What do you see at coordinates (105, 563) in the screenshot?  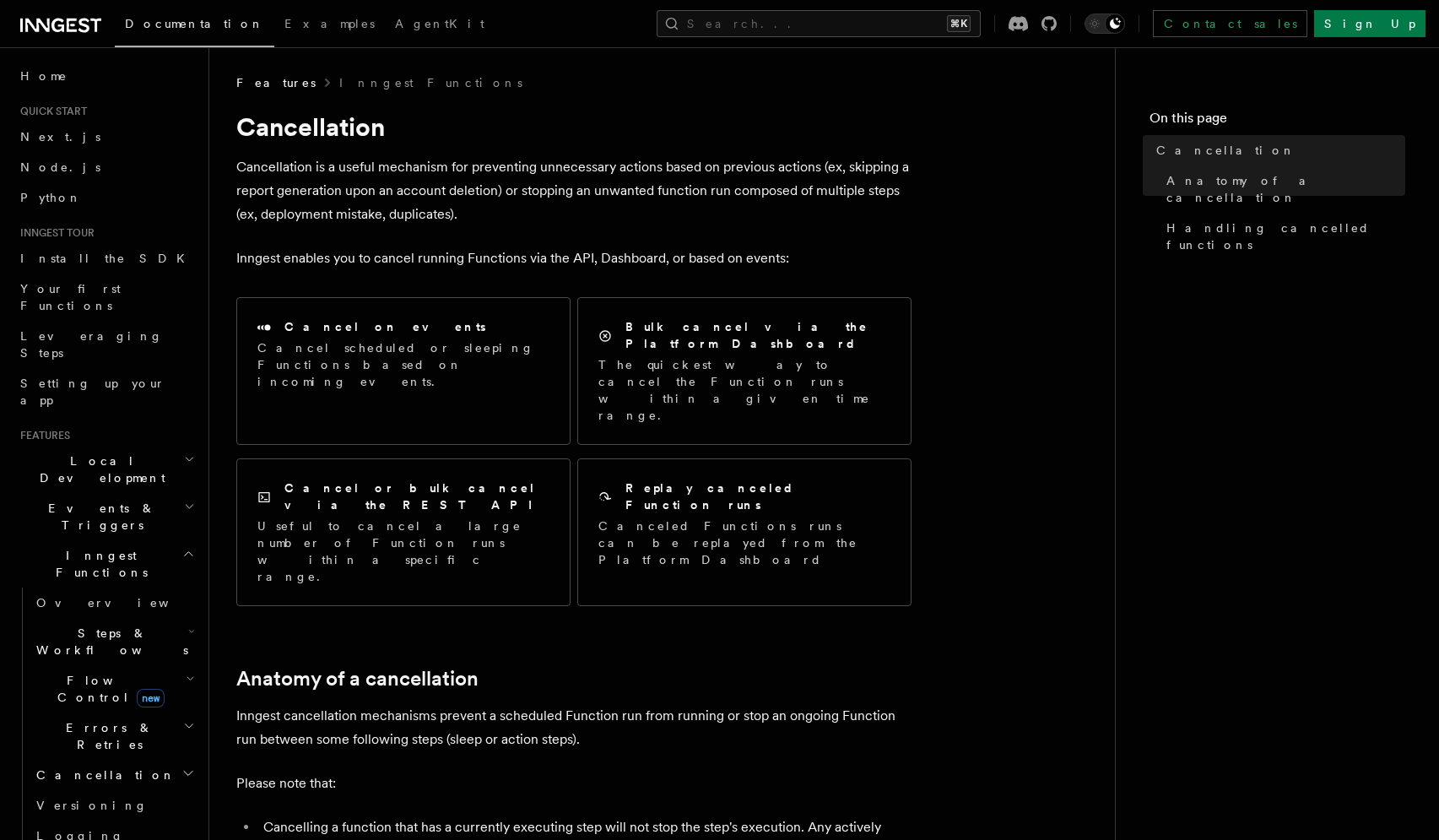 I see `button: Inngest Functions` at bounding box center [105, 563].